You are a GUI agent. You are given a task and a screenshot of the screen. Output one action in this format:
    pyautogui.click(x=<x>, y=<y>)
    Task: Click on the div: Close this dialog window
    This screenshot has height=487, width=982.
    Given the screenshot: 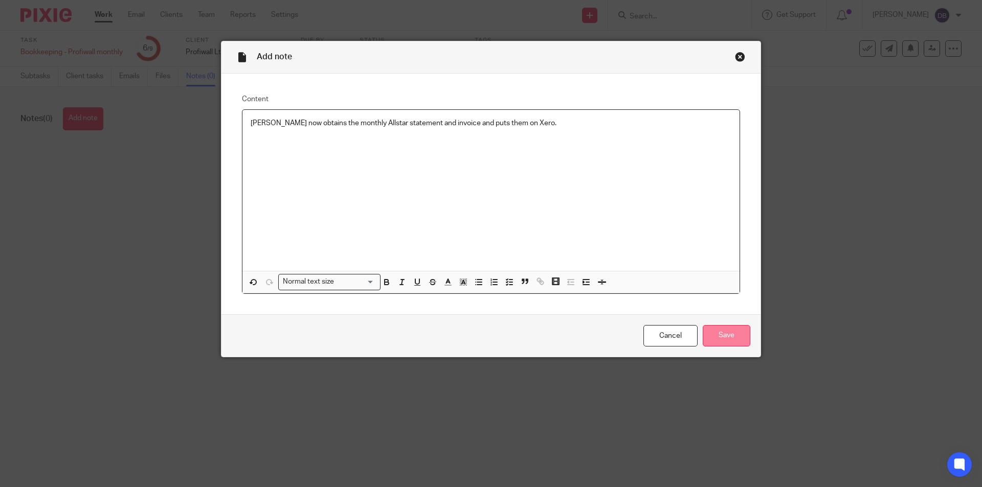 What is the action you would take?
    pyautogui.click(x=740, y=57)
    